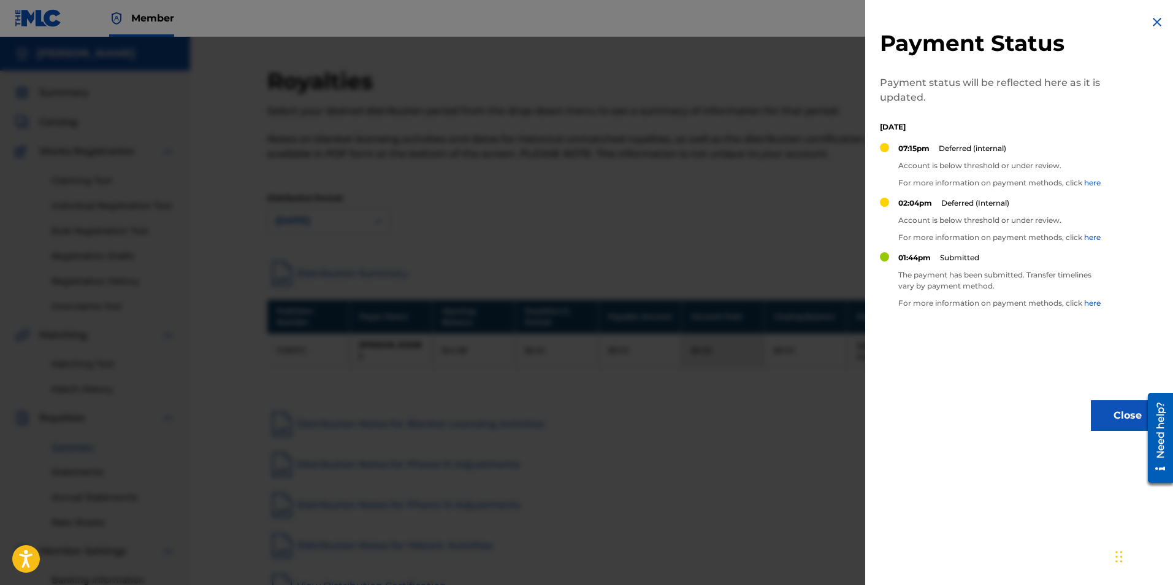 The height and width of the screenshot is (585, 1173). Describe the element at coordinates (153, 18) in the screenshot. I see `span: Member` at that location.